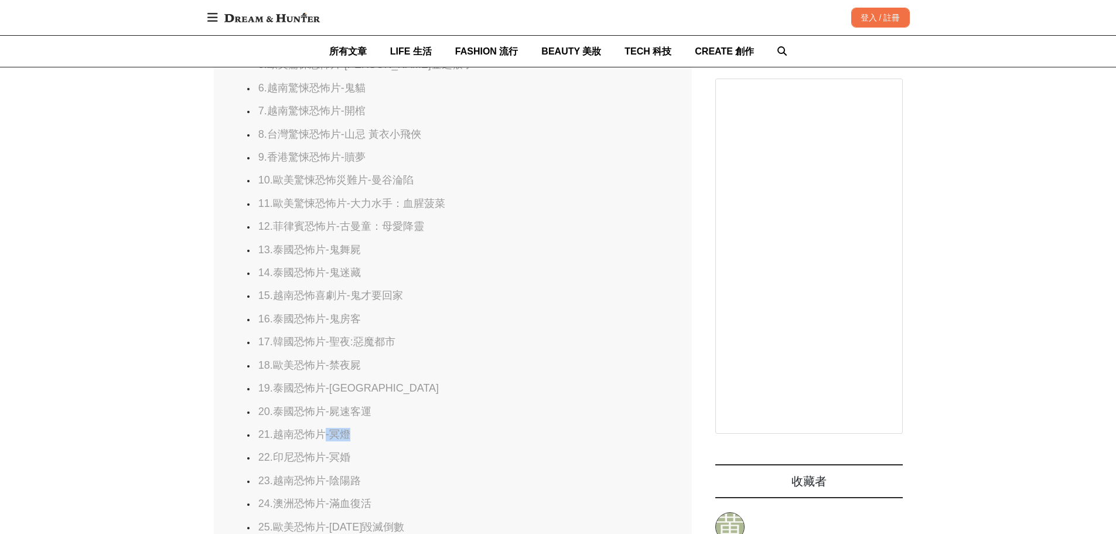  What do you see at coordinates (309, 249) in the screenshot?
I see `a: 13.泰國恐怖片-鬼舞屍` at bounding box center [309, 249].